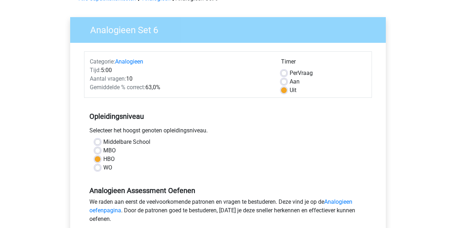 The height and width of the screenshot is (228, 456). I want to click on span: Categorie:, so click(102, 61).